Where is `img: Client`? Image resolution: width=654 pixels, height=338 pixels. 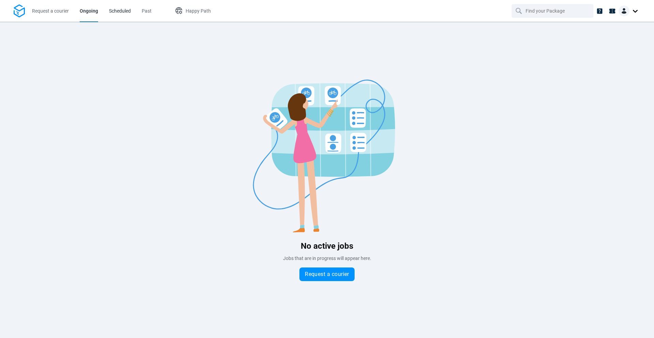
img: Client is located at coordinates (624, 11).